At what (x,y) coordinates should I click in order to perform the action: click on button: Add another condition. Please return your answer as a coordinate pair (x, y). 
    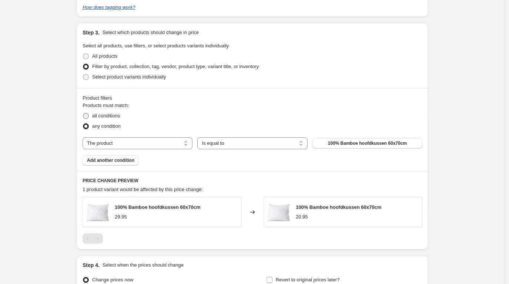
    Looking at the image, I should click on (111, 160).